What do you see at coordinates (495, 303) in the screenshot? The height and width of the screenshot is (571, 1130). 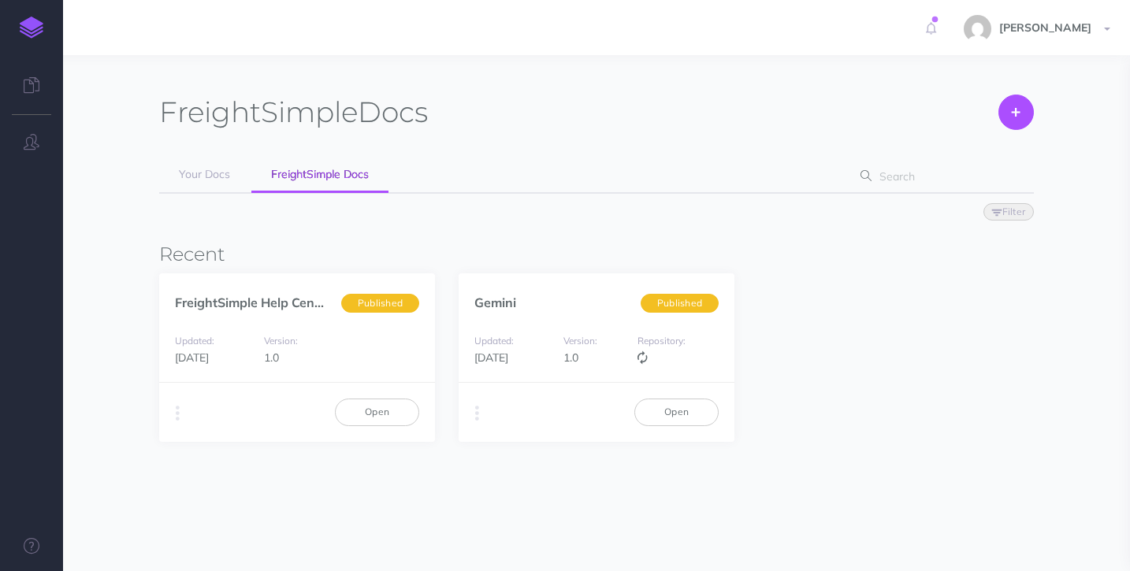 I see `a: Gemini` at bounding box center [495, 303].